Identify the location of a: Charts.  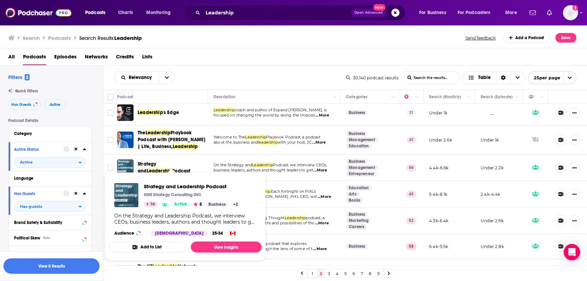
(125, 13).